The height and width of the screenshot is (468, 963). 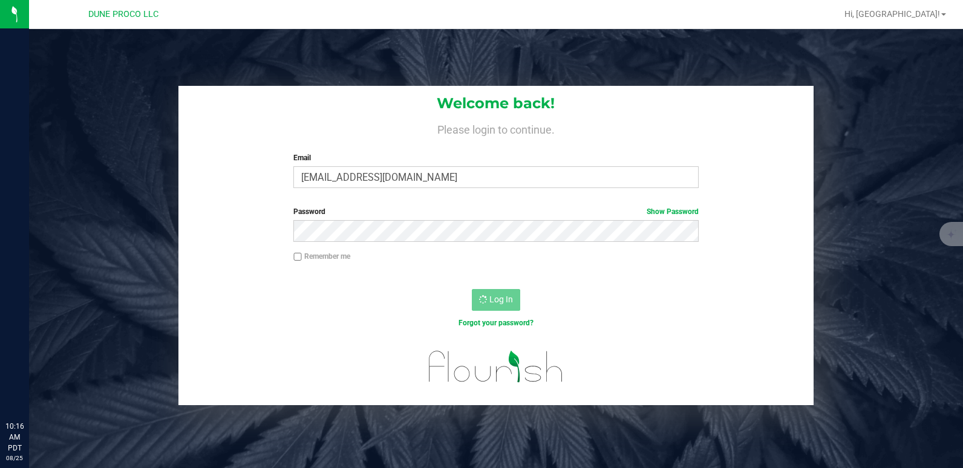 What do you see at coordinates (15, 458) in the screenshot?
I see `p: 08/25` at bounding box center [15, 458].